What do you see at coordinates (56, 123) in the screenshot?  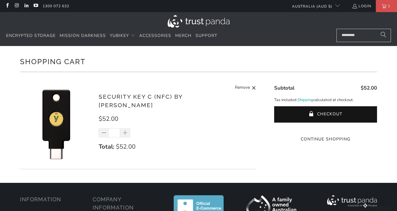 I see `img: Security Key C (NFC) by Yubico` at bounding box center [56, 123].